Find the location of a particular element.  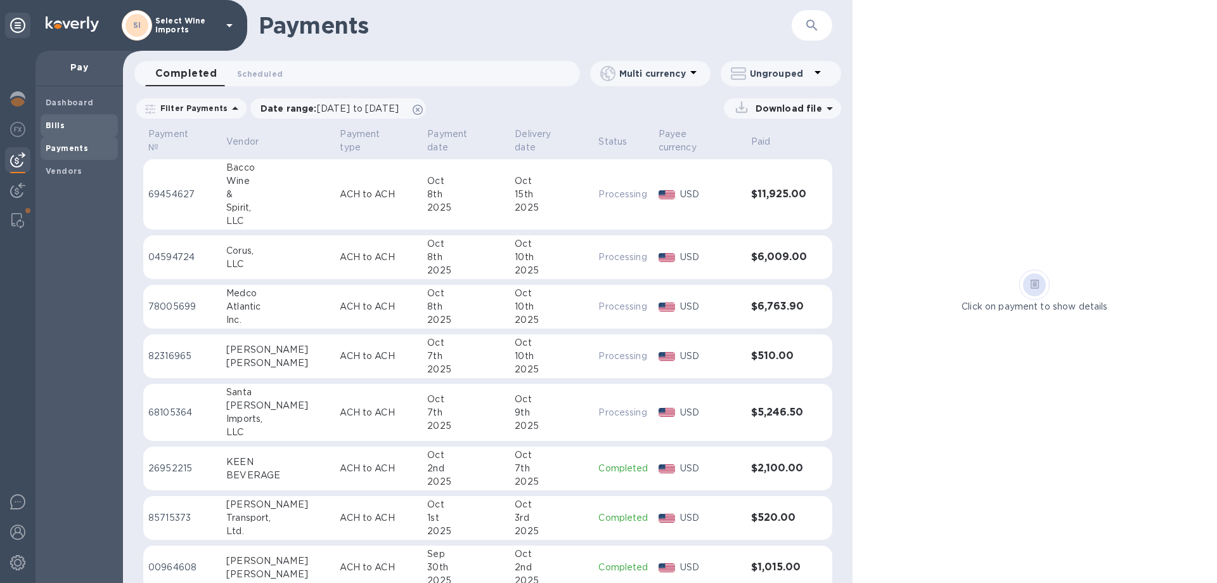

h3: $6,763.90 is located at coordinates (779, 306).